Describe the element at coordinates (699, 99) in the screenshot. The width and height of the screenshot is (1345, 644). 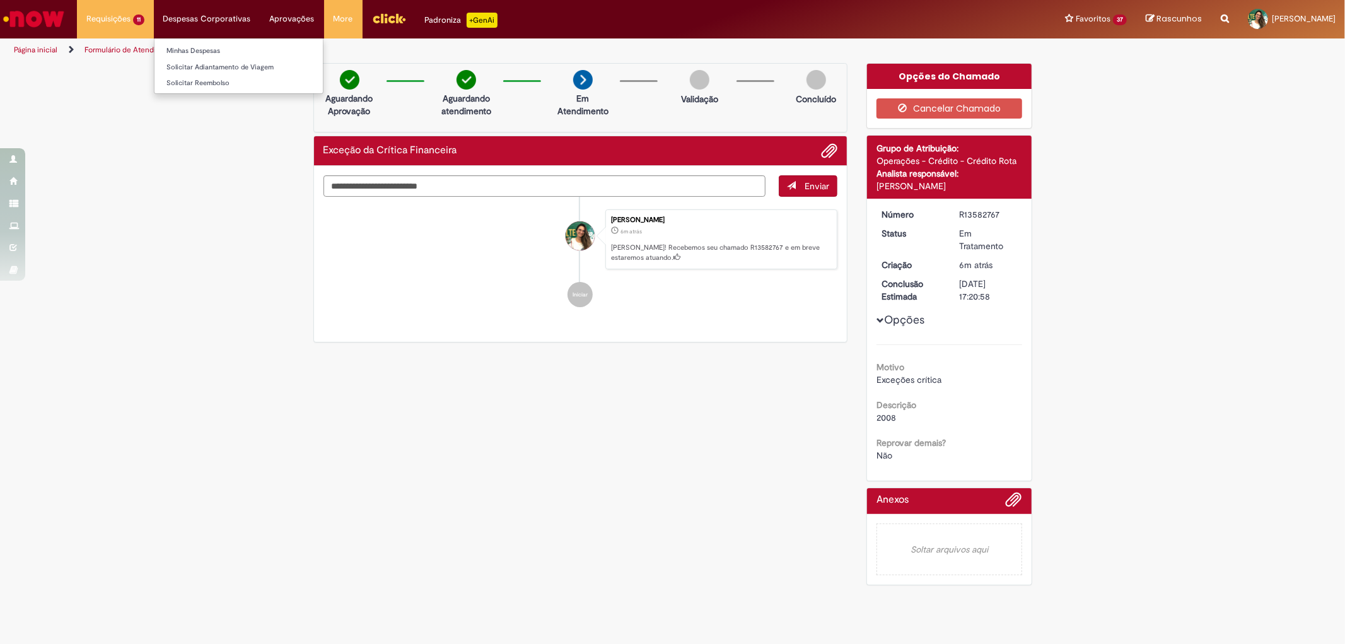
I see `p: Validação` at that location.